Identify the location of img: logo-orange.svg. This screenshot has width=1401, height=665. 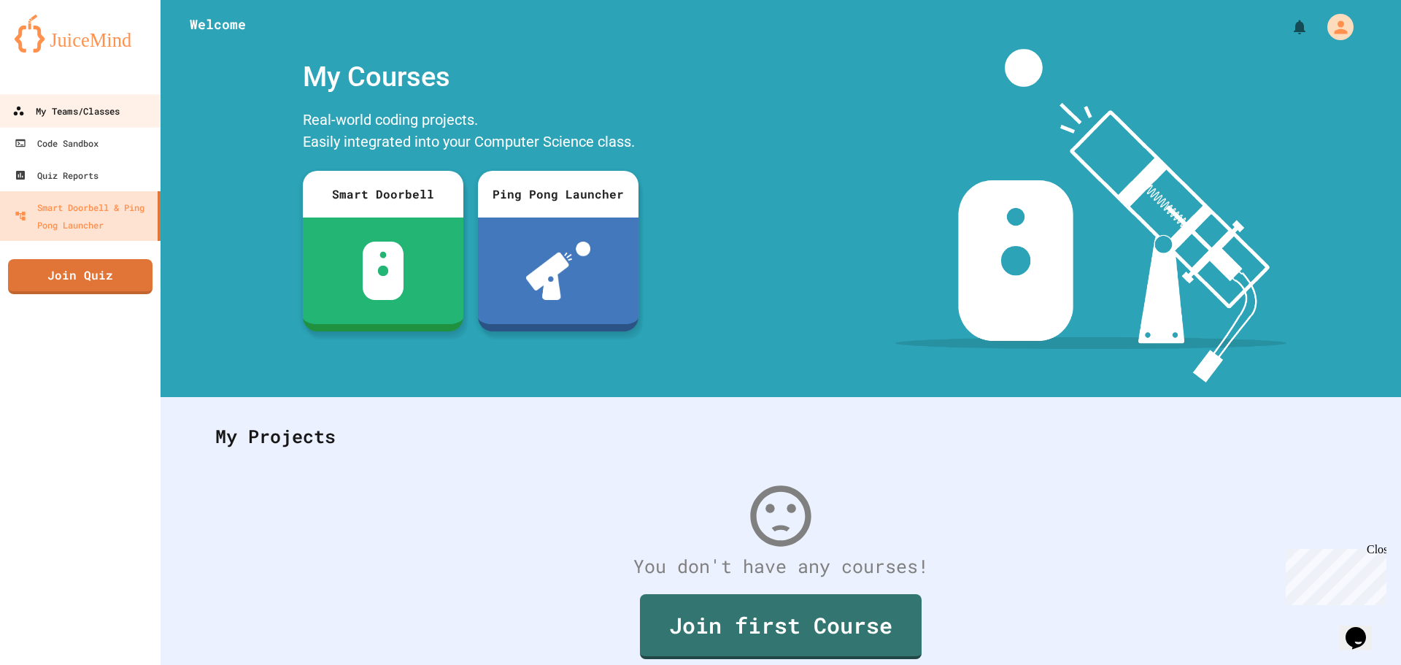
(80, 34).